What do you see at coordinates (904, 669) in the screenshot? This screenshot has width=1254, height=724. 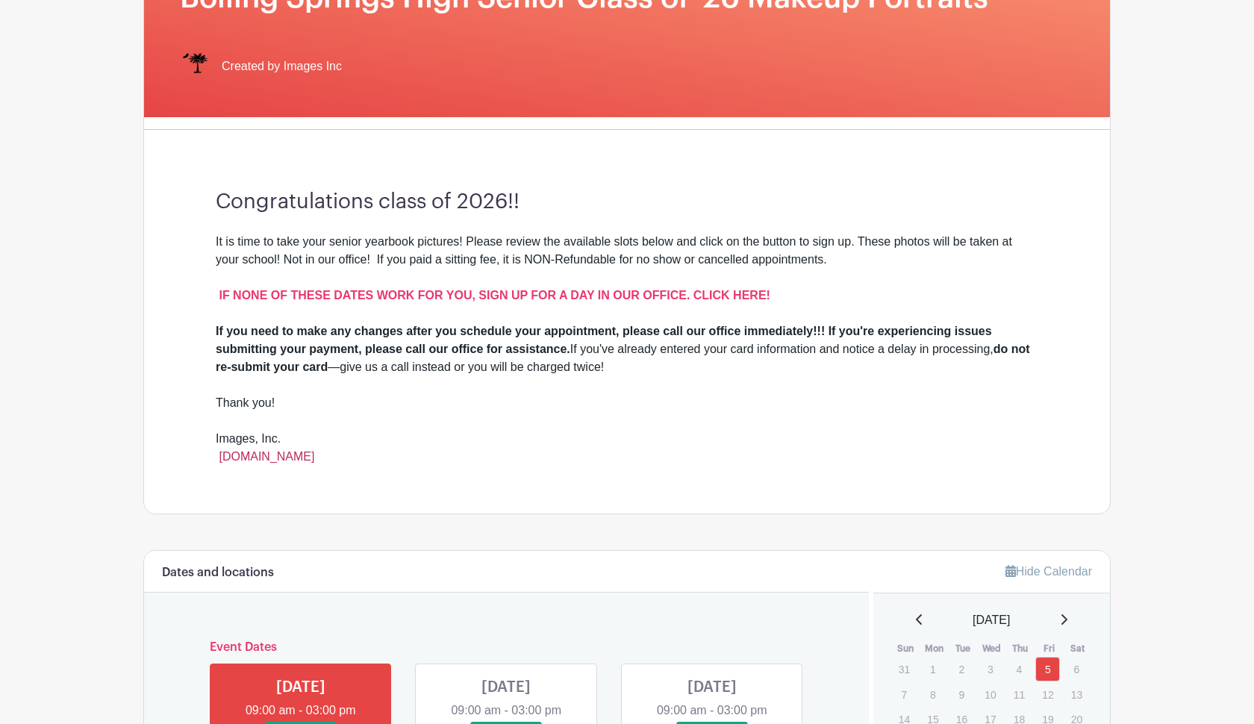 I see `p: 31` at bounding box center [904, 669].